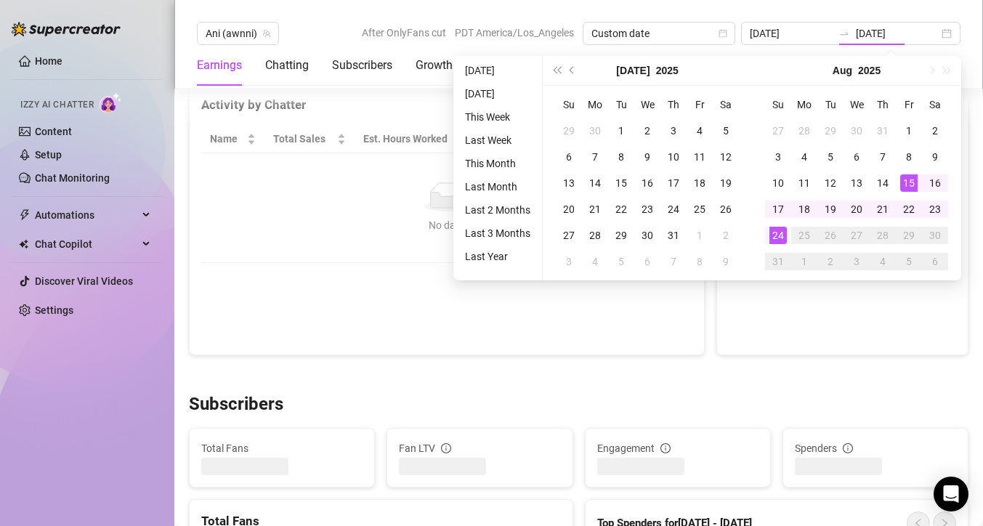  What do you see at coordinates (219, 65) in the screenshot?
I see `div: Earnings` at bounding box center [219, 65].